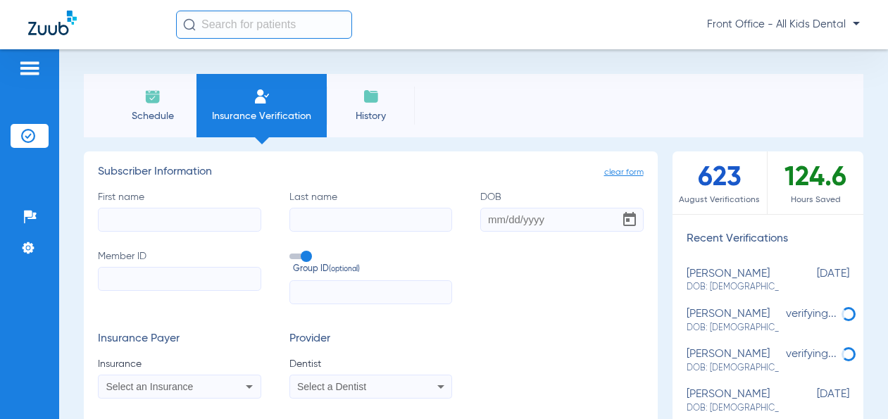 The image size is (888, 419). I want to click on label: Last name, so click(371, 211).